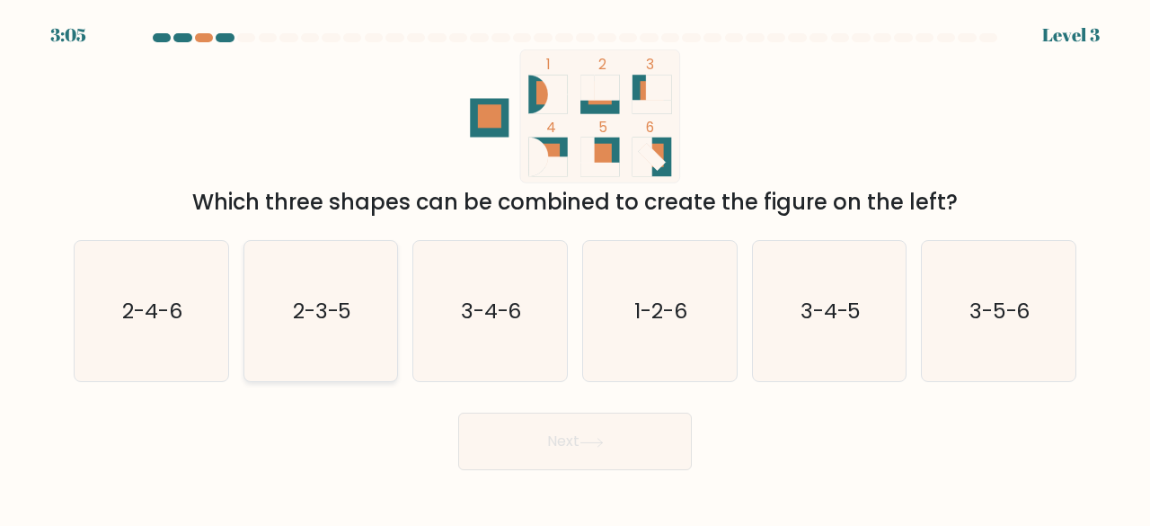 The image size is (1150, 526). Describe the element at coordinates (650, 127) in the screenshot. I see `tspan: 6` at that location.